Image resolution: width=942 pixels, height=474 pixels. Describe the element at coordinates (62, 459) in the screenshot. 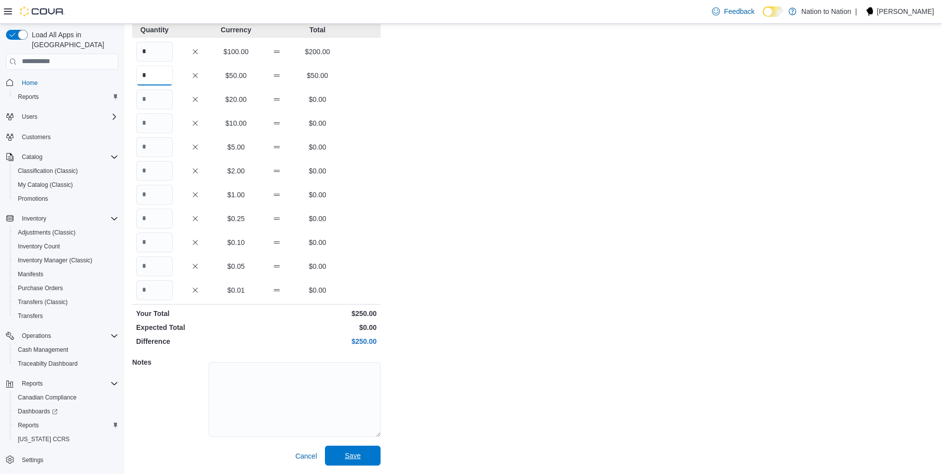

I see `button: Settings` at that location.